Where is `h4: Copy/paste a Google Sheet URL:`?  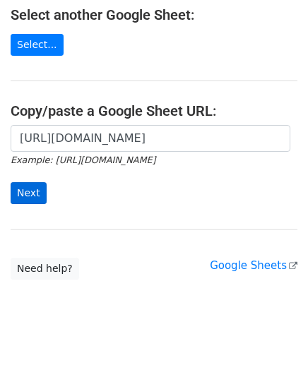 h4: Copy/paste a Google Sheet URL: is located at coordinates (154, 111).